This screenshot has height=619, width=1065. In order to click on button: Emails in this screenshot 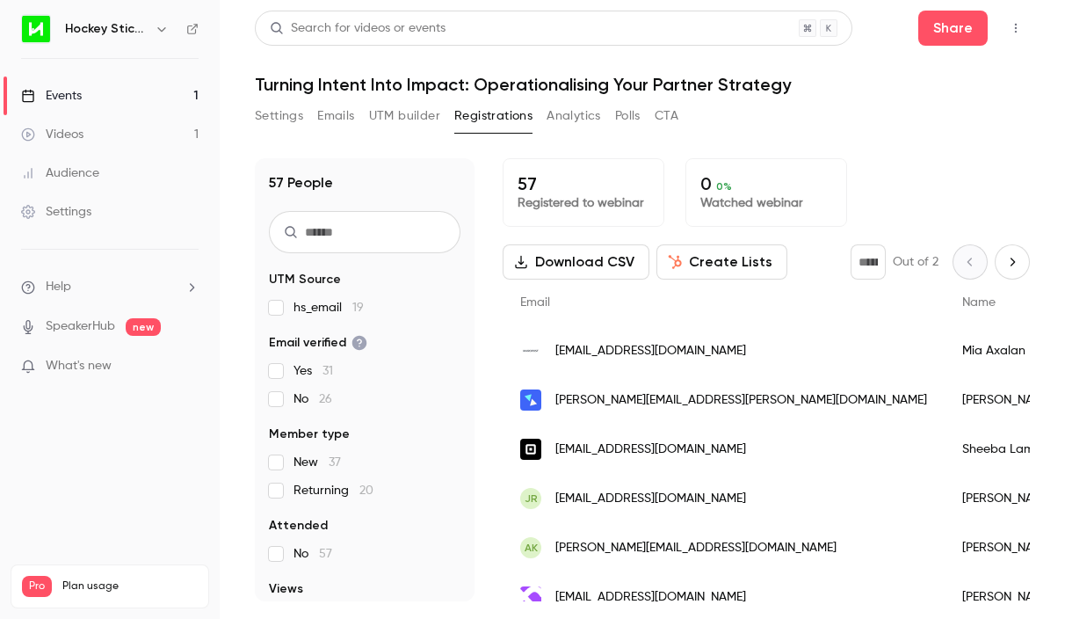, I will do `click(336, 116)`.